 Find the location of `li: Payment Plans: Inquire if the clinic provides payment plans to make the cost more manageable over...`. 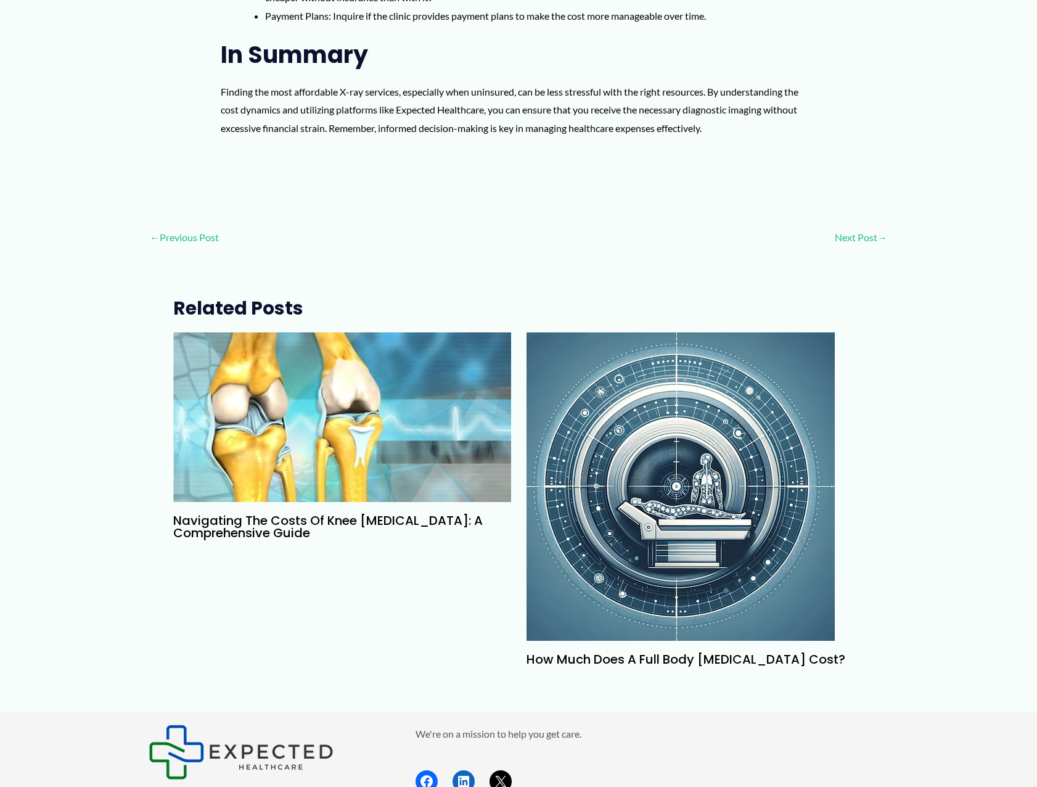

li: Payment Plans: Inquire if the clinic provides payment plans to make the cost more manageable over... is located at coordinates (541, 16).